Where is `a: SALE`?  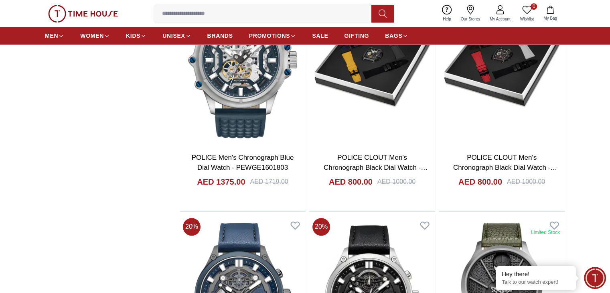
a: SALE is located at coordinates (320, 36).